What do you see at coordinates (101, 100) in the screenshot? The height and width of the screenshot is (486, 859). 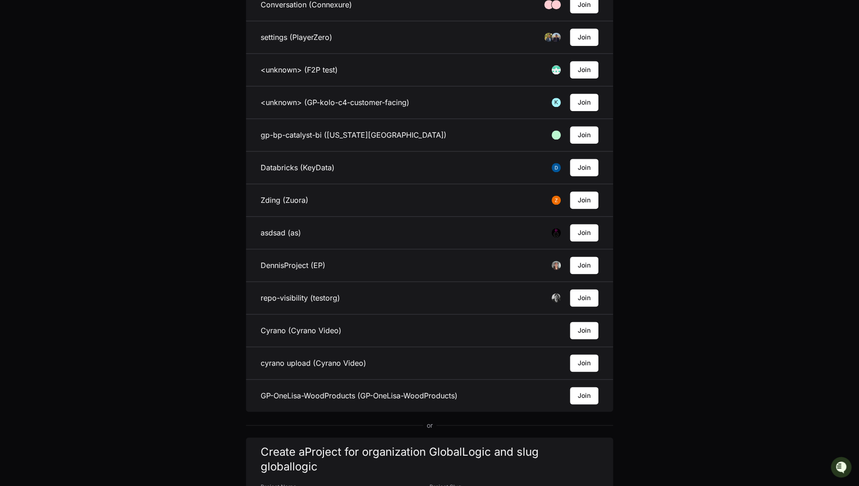 I see `span: Pylon` at bounding box center [101, 100].